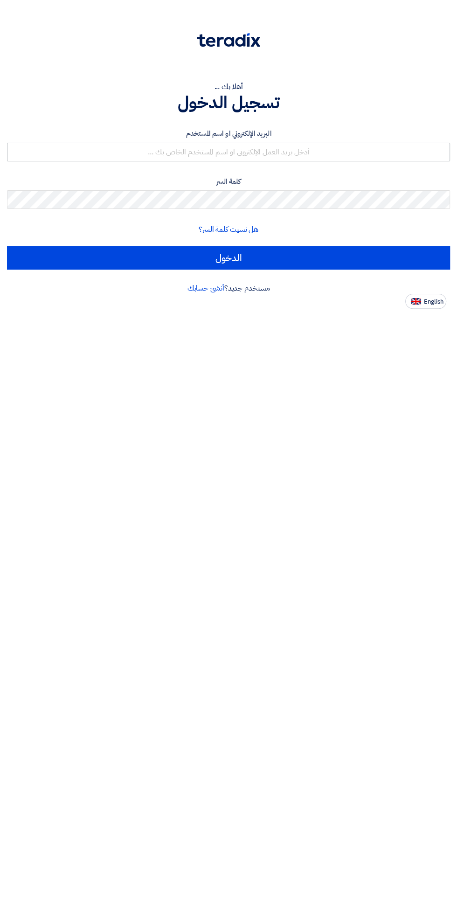 This screenshot has width=457, height=916. Describe the element at coordinates (426, 301) in the screenshot. I see `button: English` at that location.